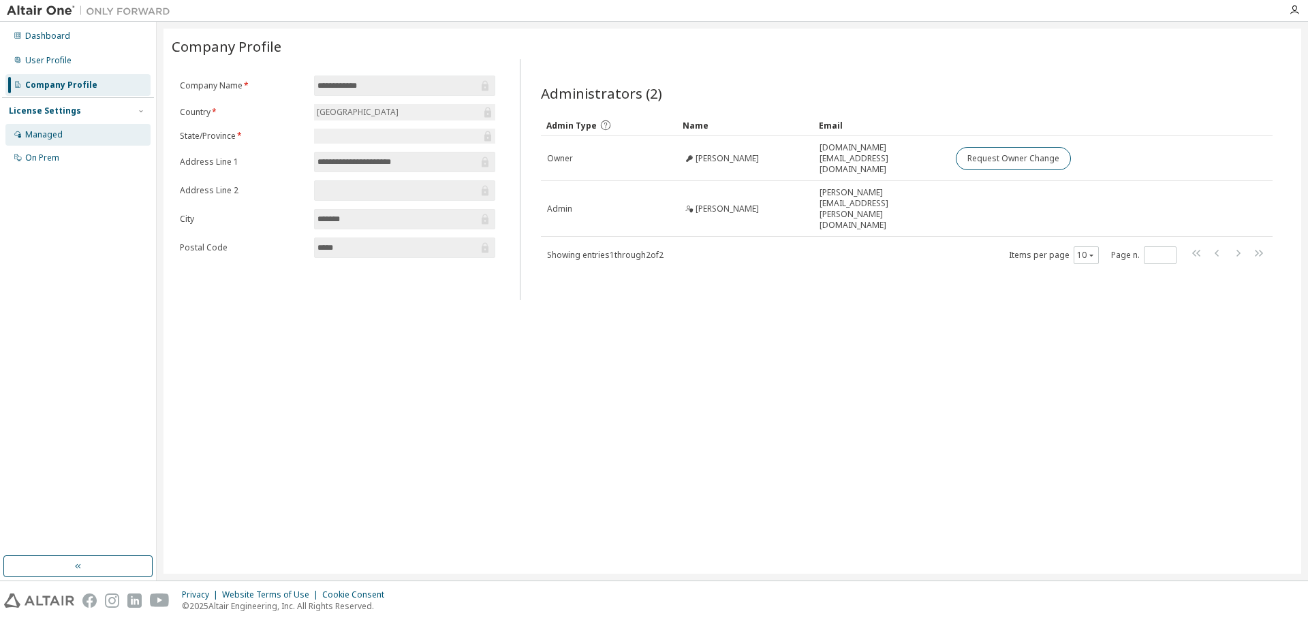 This screenshot has height=620, width=1308. I want to click on img: facebook.svg, so click(89, 601).